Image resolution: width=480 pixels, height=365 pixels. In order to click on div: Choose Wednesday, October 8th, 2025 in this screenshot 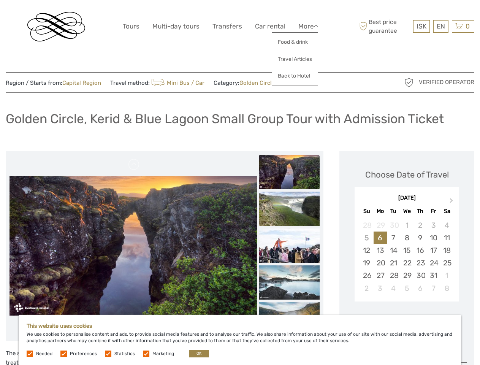, I will do `click(407, 238)`.